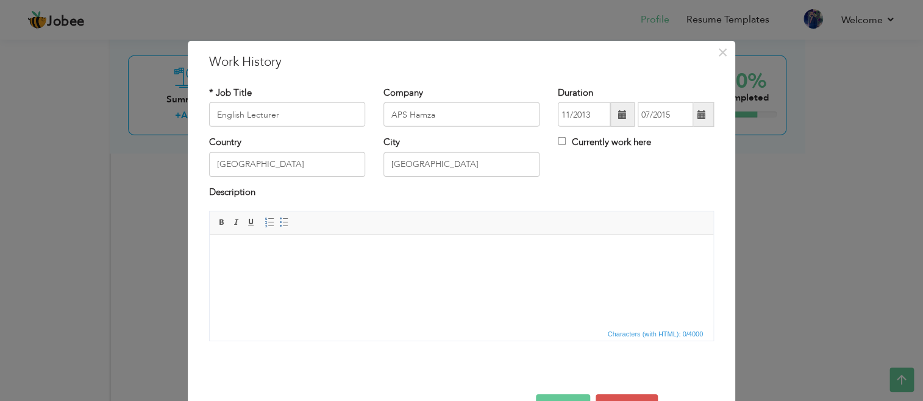 Image resolution: width=923 pixels, height=401 pixels. I want to click on label: * Job Title, so click(231, 93).